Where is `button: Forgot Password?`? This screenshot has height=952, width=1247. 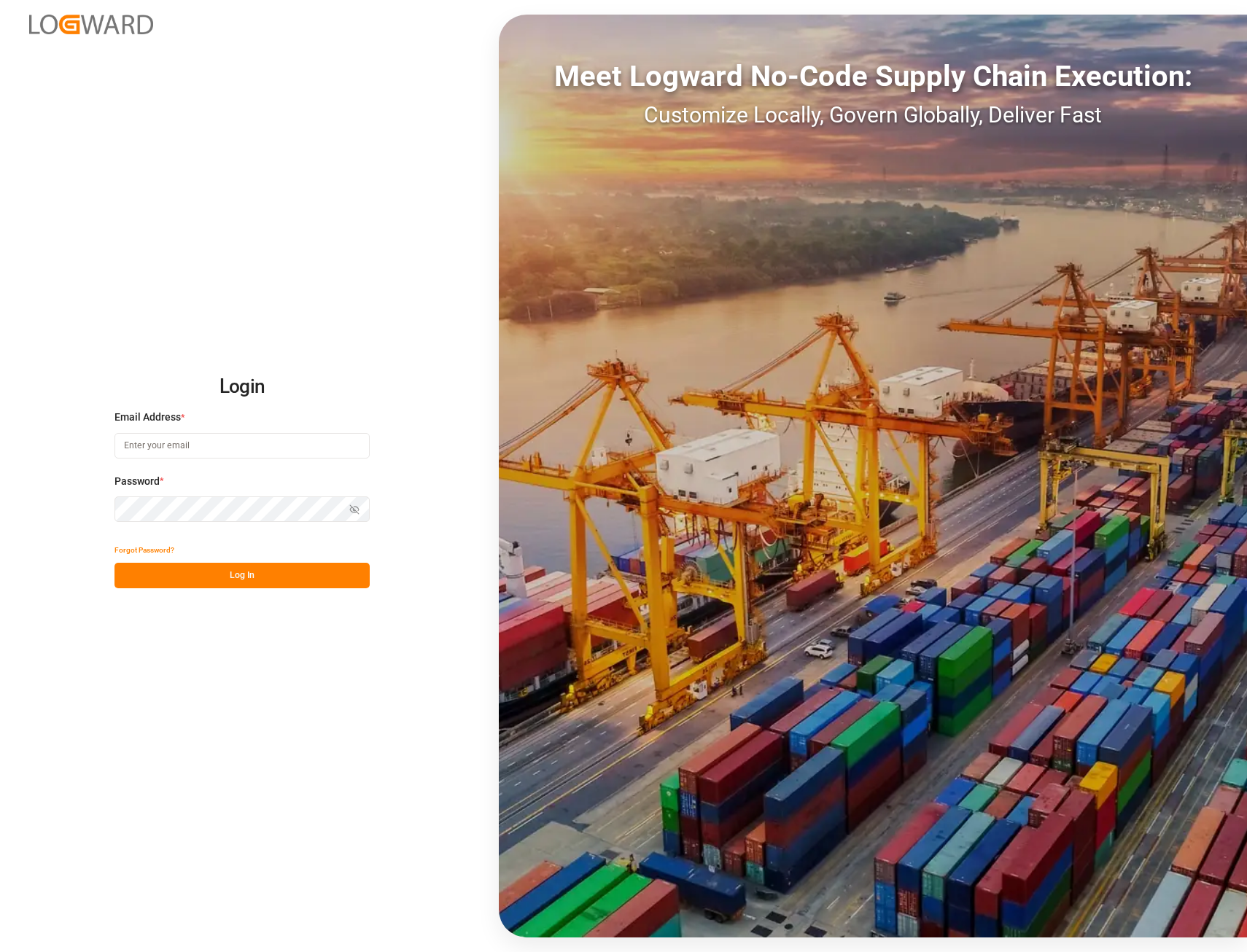
button: Forgot Password? is located at coordinates (144, 549).